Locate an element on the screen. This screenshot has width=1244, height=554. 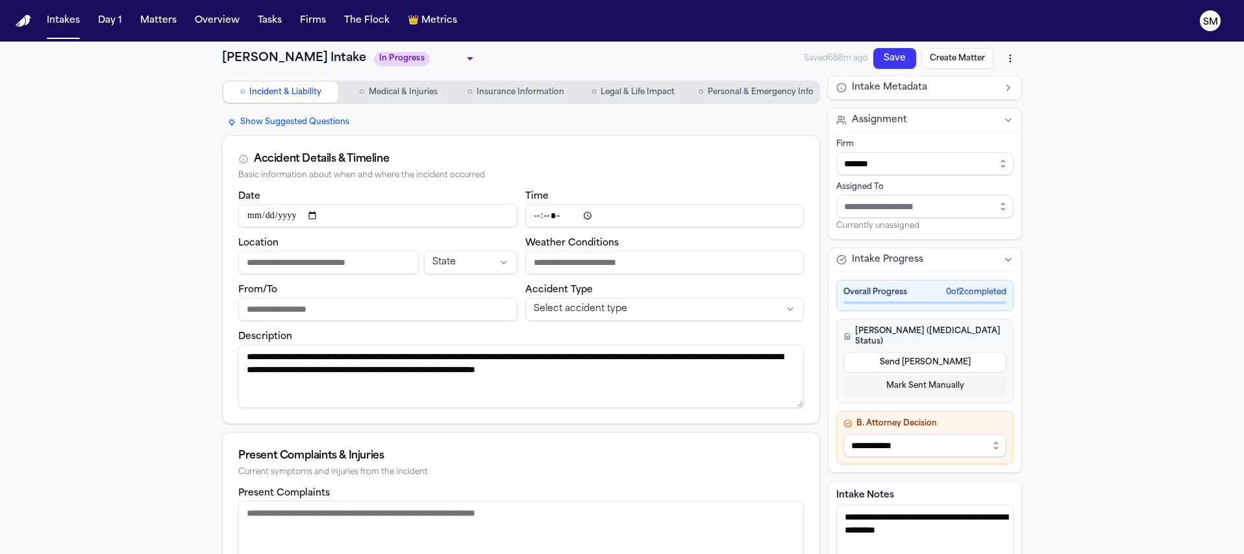
a: crownMetrics is located at coordinates (432, 21).